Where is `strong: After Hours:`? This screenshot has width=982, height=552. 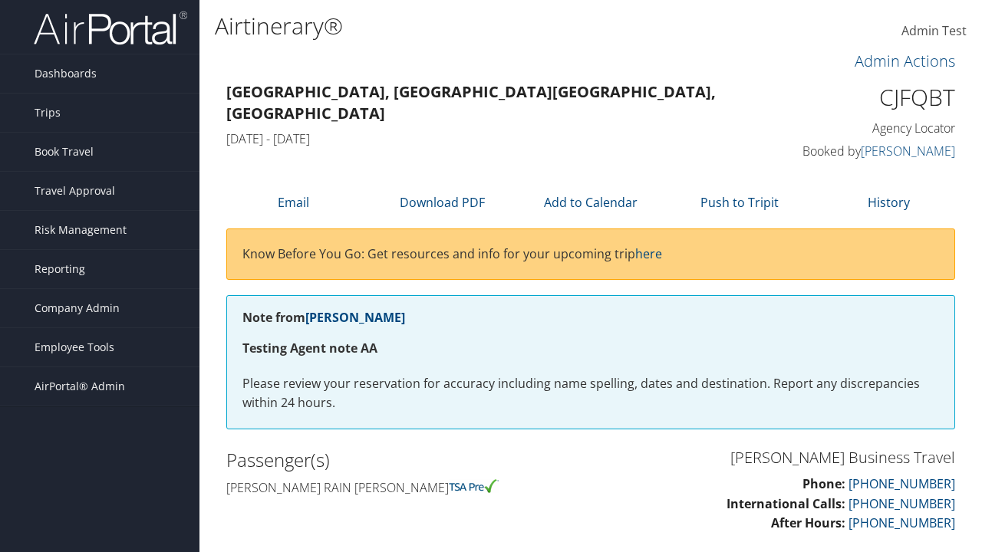 strong: After Hours: is located at coordinates (808, 523).